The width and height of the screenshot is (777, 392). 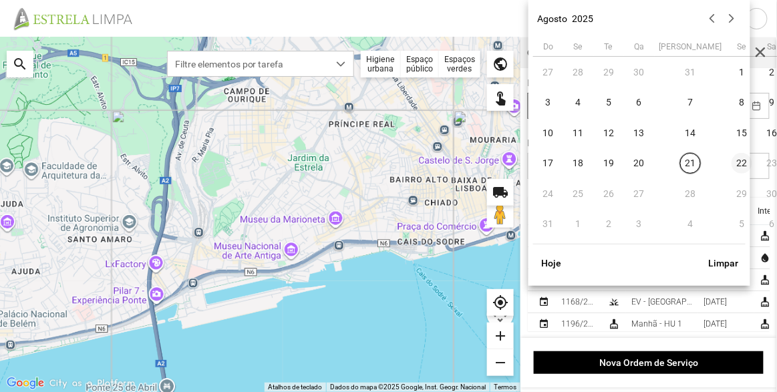 I want to click on span: 6, so click(x=640, y=103).